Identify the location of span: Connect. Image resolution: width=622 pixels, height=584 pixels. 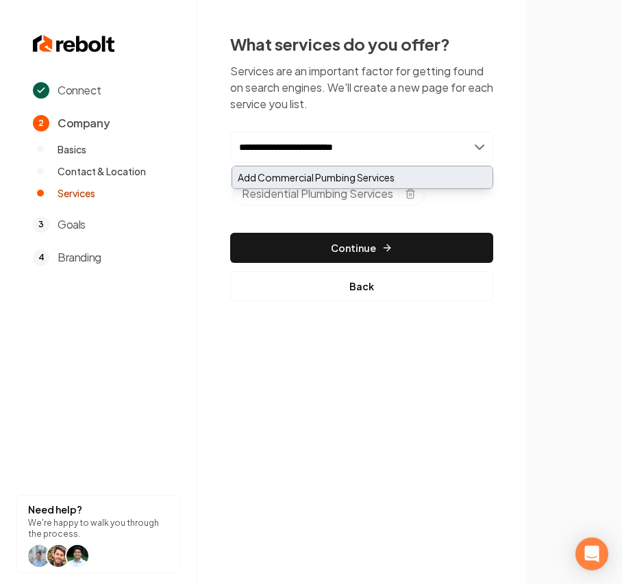
(79, 90).